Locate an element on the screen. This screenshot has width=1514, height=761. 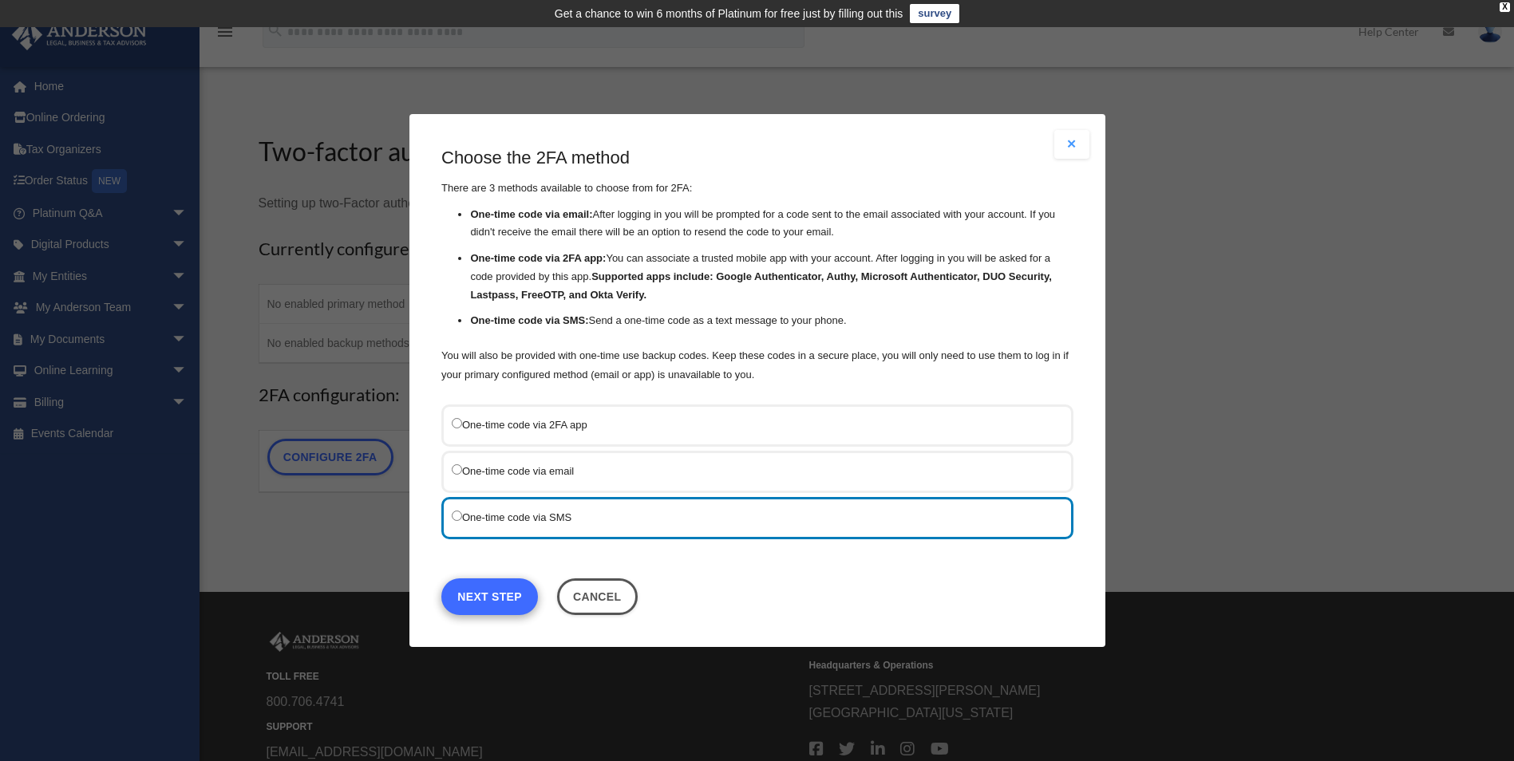
li: You can associate a trusted mobile app with your account. After logging in you will be asked for ... is located at coordinates (772, 277).